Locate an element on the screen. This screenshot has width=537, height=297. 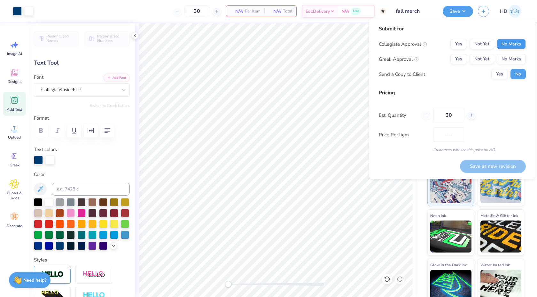
button: No is located at coordinates (518, 74).